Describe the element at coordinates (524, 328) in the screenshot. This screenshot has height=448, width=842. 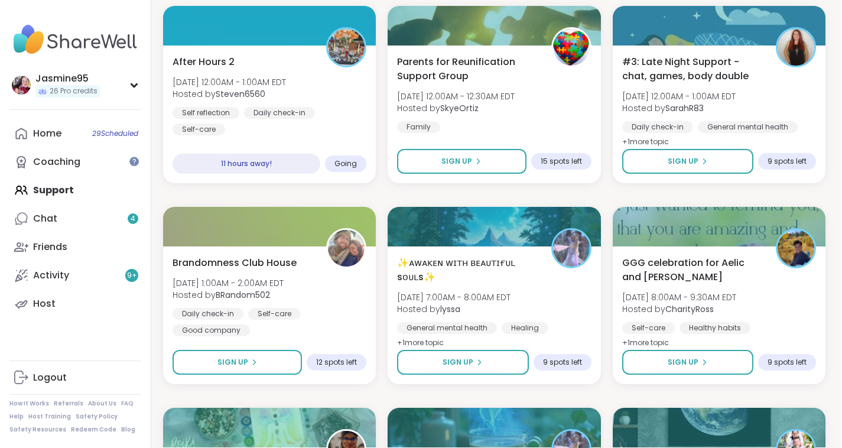
I see `div: Healing` at that location.